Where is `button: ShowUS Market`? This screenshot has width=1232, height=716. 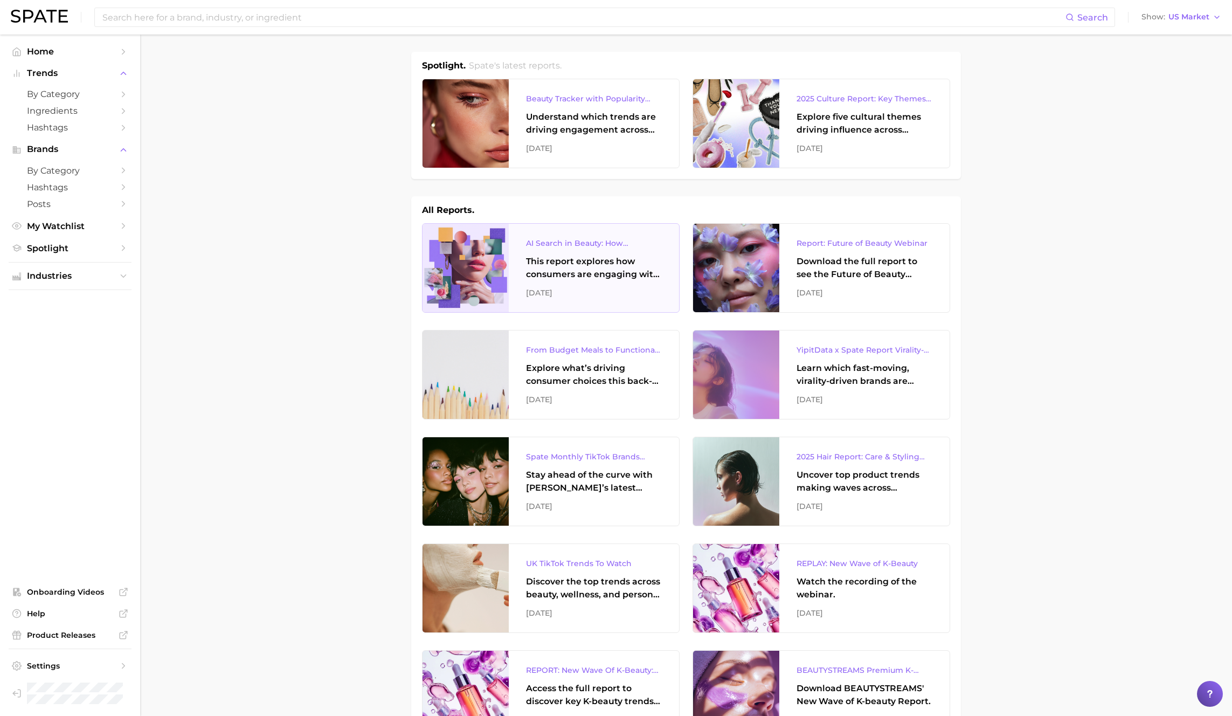
button: ShowUS Market is located at coordinates (1181, 17).